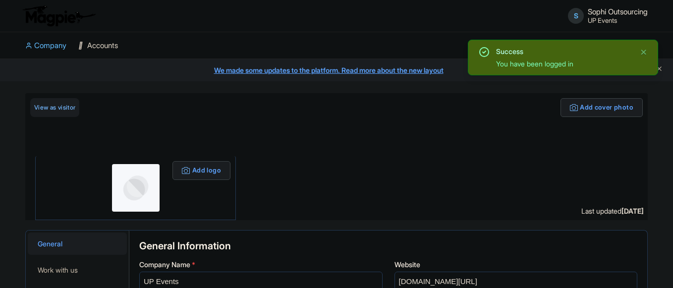 The height and width of the screenshot is (288, 673). What do you see at coordinates (564, 63) in the screenshot?
I see `div: You have been logged in` at bounding box center [564, 63].